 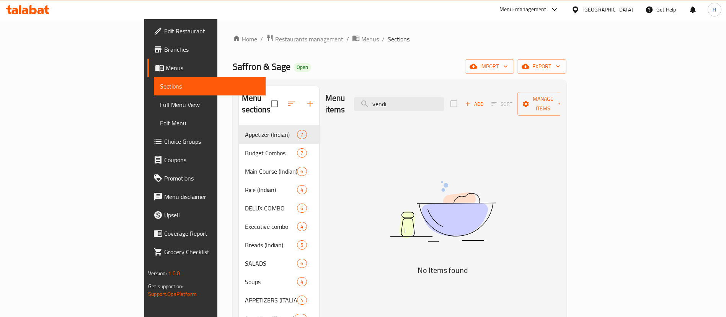 I want to click on span: Edit Menu, so click(x=210, y=123).